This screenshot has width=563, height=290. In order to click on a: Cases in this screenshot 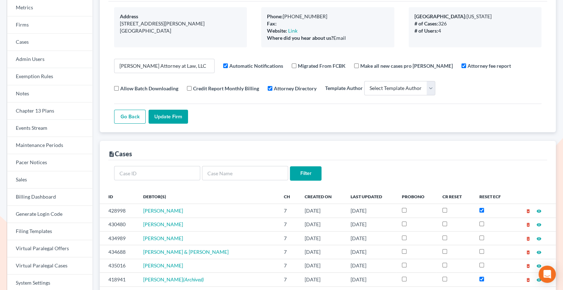, I will do `click(50, 42)`.